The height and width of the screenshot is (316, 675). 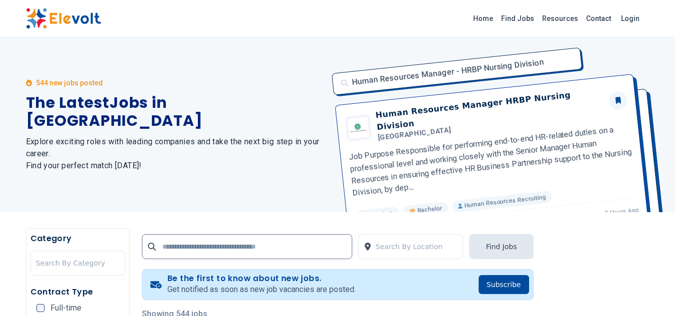 What do you see at coordinates (78, 239) in the screenshot?
I see `h5: Category` at bounding box center [78, 239].